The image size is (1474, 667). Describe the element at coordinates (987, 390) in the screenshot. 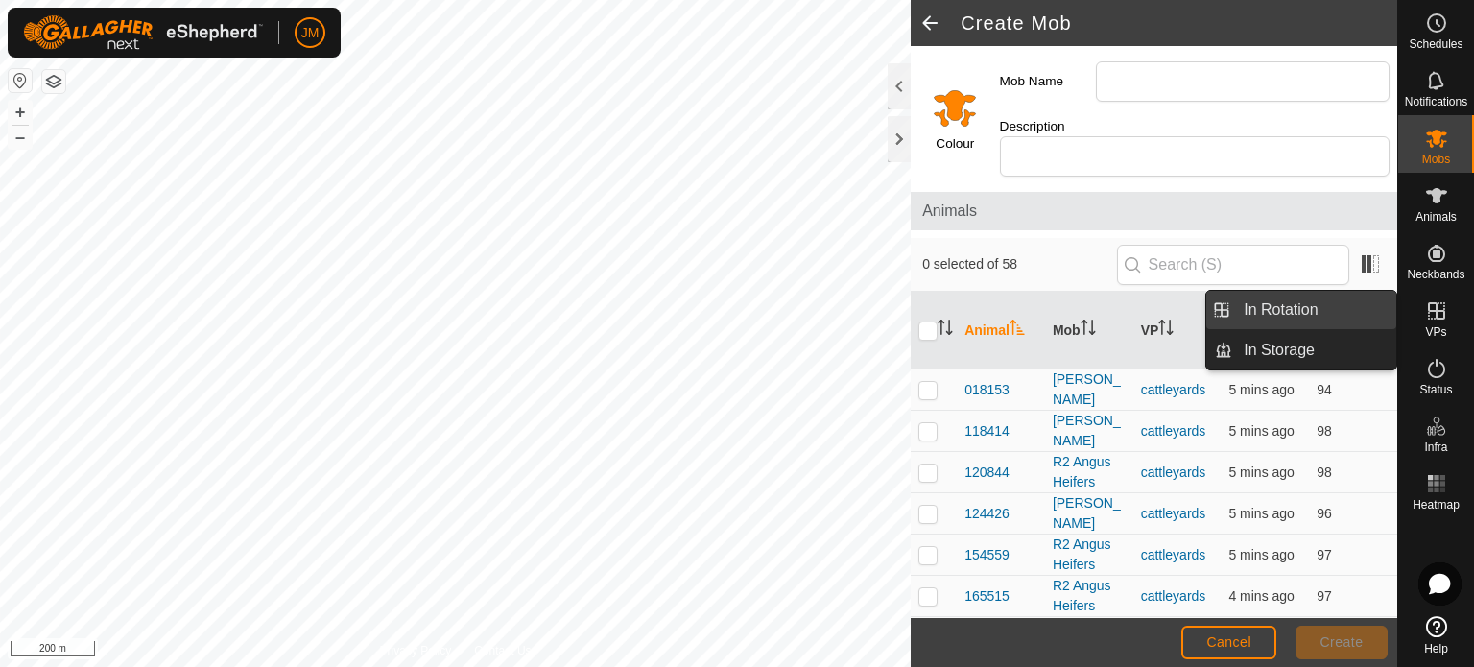

I see `span: 018153` at that location.